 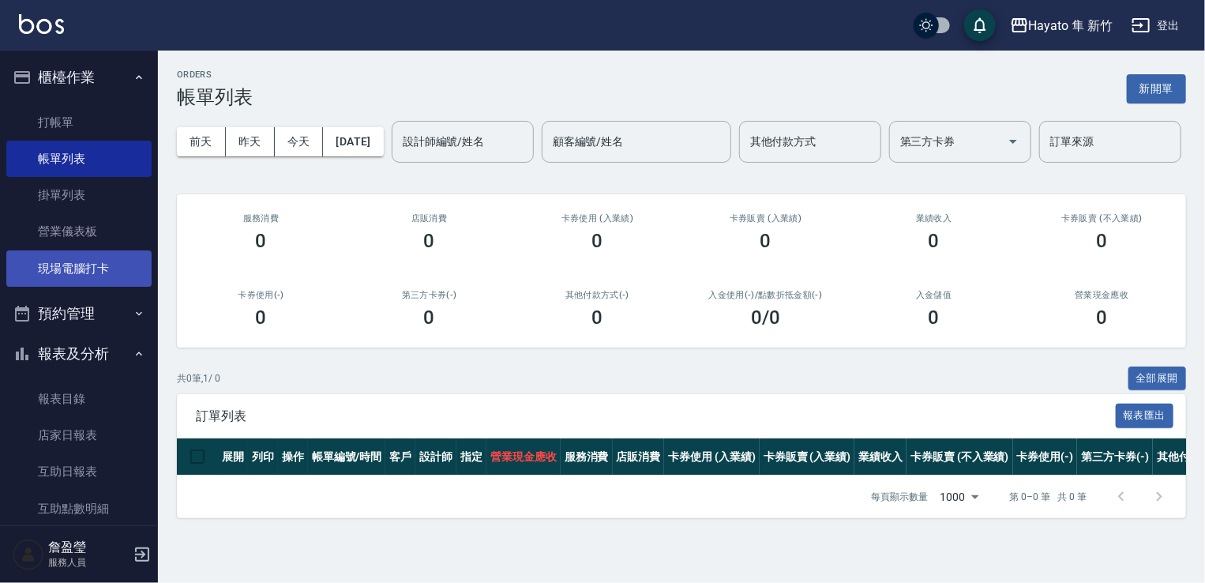 What do you see at coordinates (293, 456) in the screenshot?
I see `th: 操作` at bounding box center [293, 456].